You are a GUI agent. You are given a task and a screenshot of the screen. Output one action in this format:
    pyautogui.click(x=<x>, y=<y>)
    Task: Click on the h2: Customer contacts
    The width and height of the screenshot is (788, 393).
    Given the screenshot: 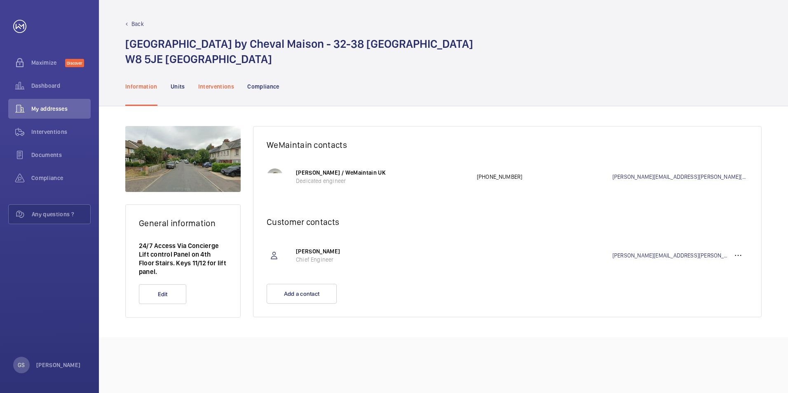 What is the action you would take?
    pyautogui.click(x=507, y=222)
    